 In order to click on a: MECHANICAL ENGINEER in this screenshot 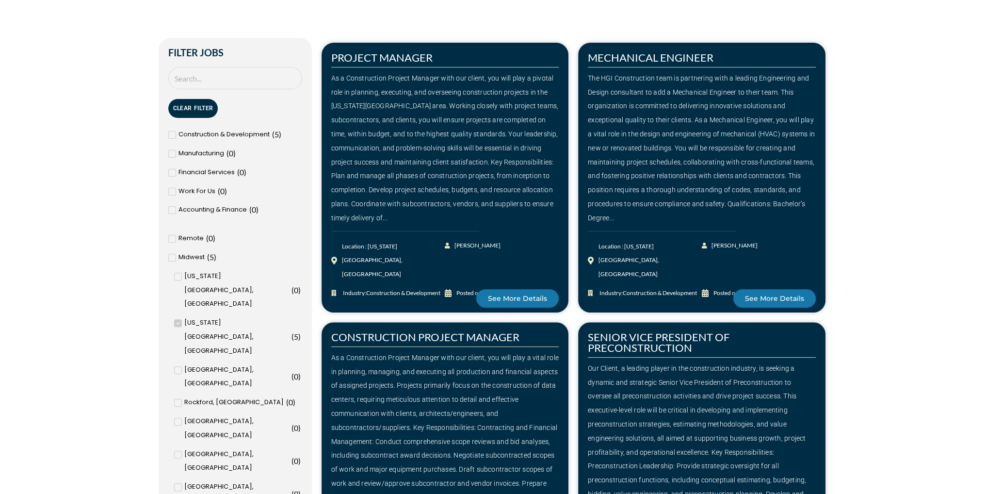, I will do `click(651, 57)`.